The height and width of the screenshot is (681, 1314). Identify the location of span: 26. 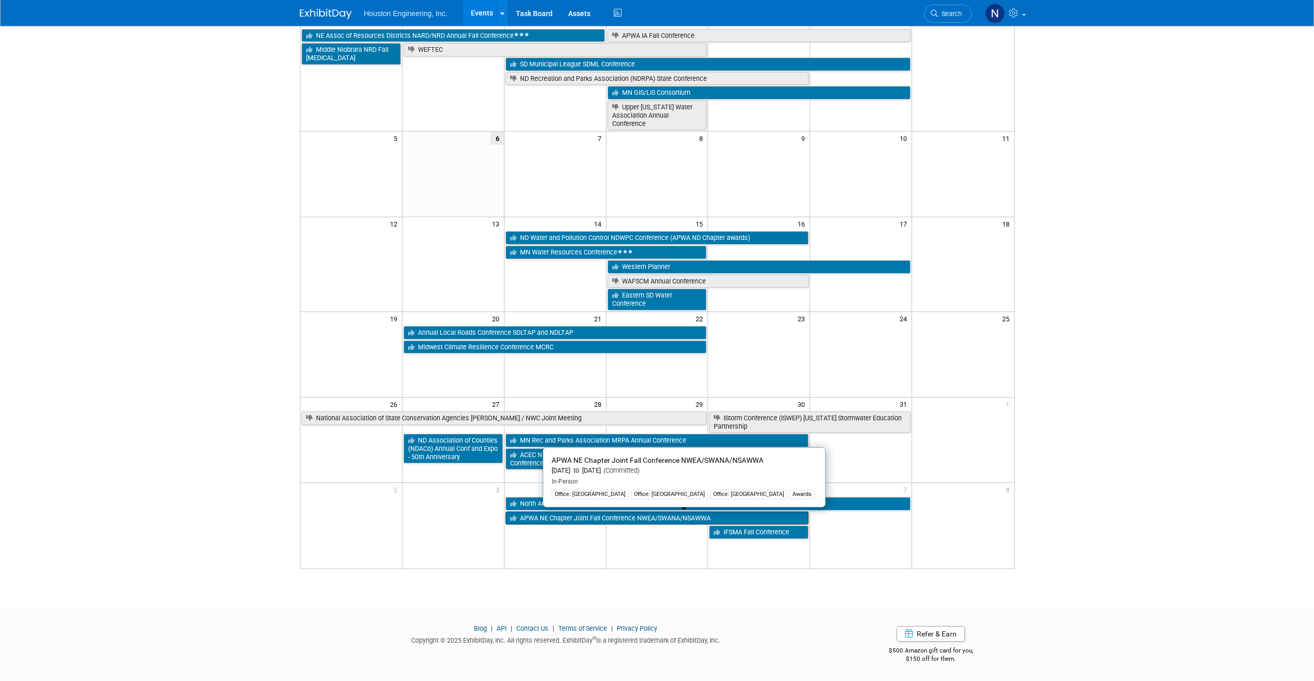
(395, 404).